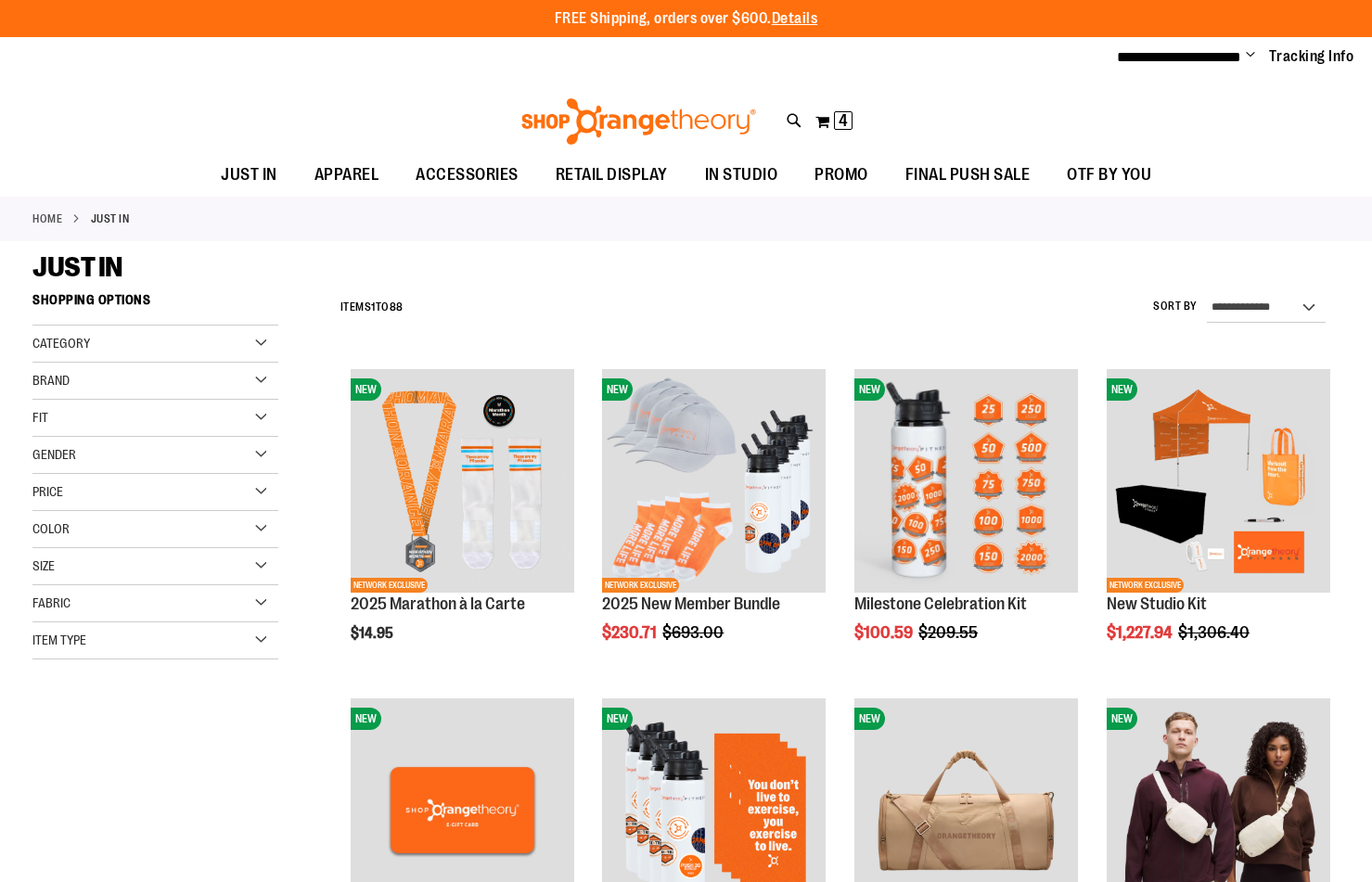  I want to click on strong: Shopping Options, so click(155, 304).